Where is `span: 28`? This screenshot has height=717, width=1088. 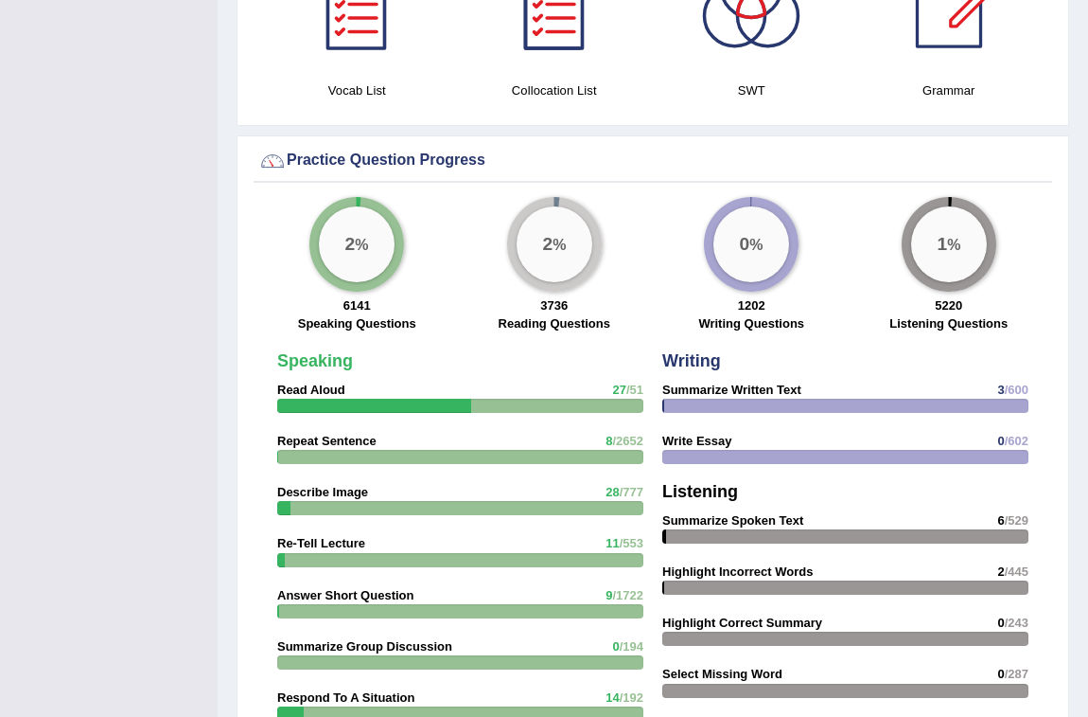
span: 28 is located at coordinates (612, 491).